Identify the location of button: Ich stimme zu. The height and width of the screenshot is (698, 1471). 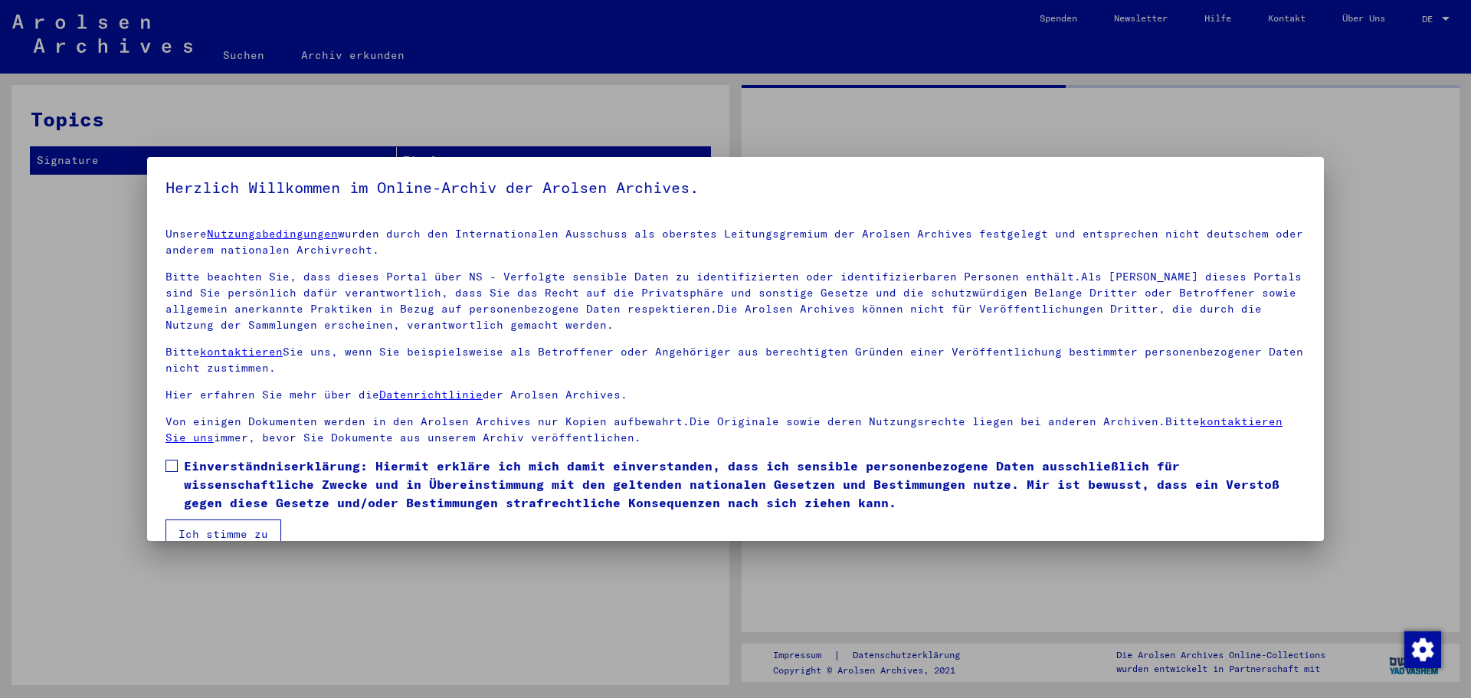
(223, 534).